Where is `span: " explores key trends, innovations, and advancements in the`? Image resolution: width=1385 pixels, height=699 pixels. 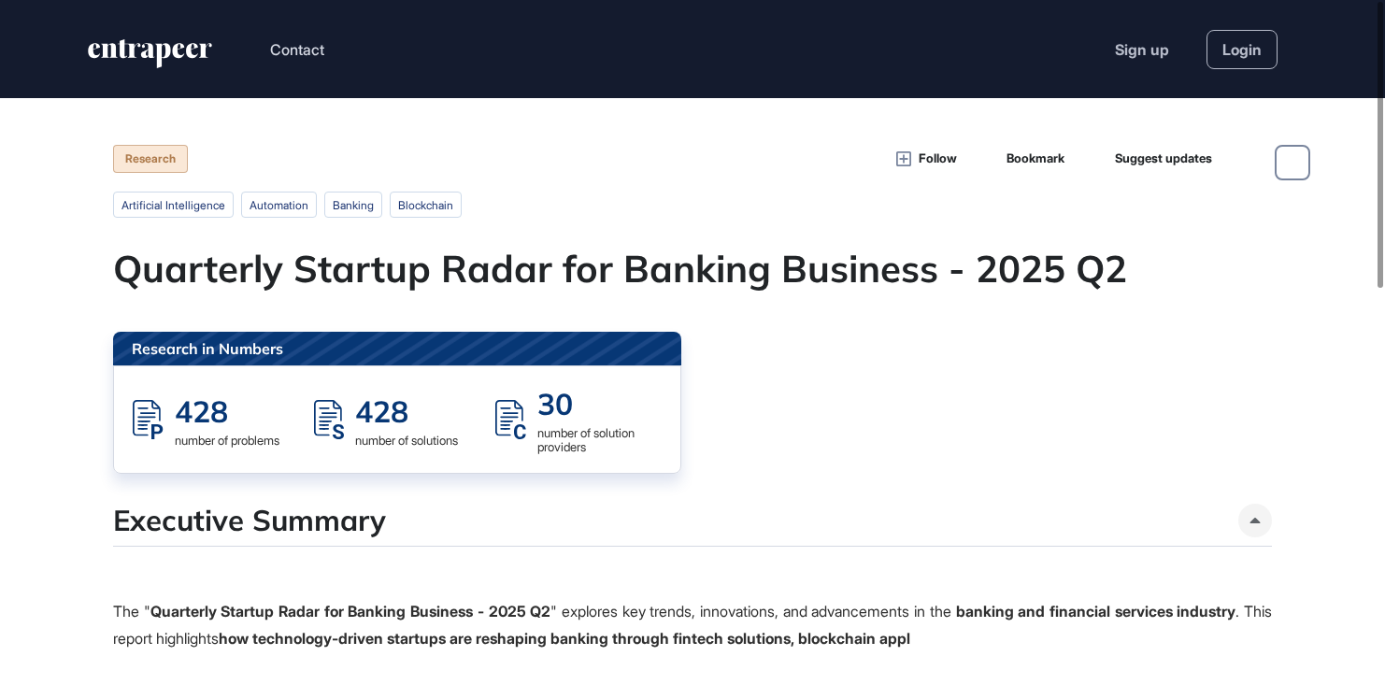
span: " explores key trends, innovations, and advancements in the is located at coordinates (752, 611).